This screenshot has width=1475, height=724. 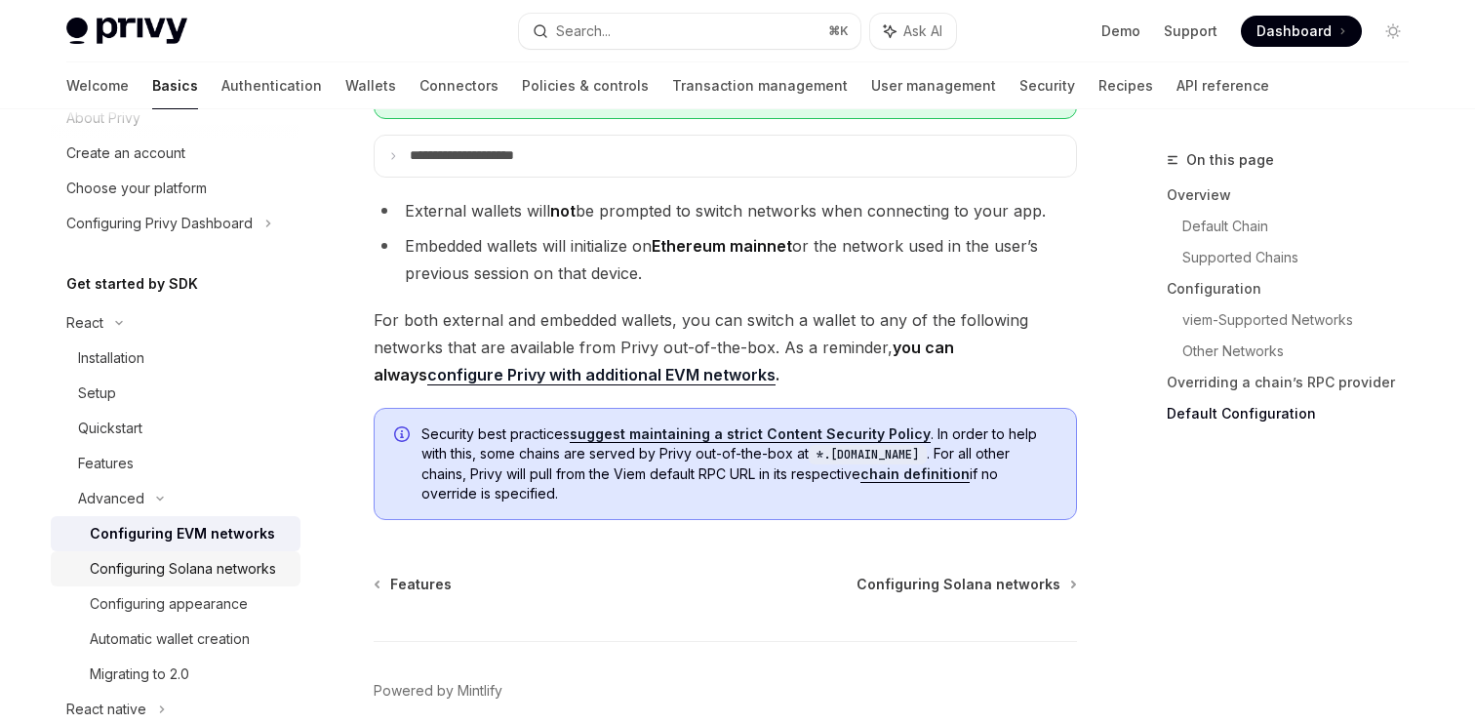 I want to click on a: Transaction management, so click(x=760, y=86).